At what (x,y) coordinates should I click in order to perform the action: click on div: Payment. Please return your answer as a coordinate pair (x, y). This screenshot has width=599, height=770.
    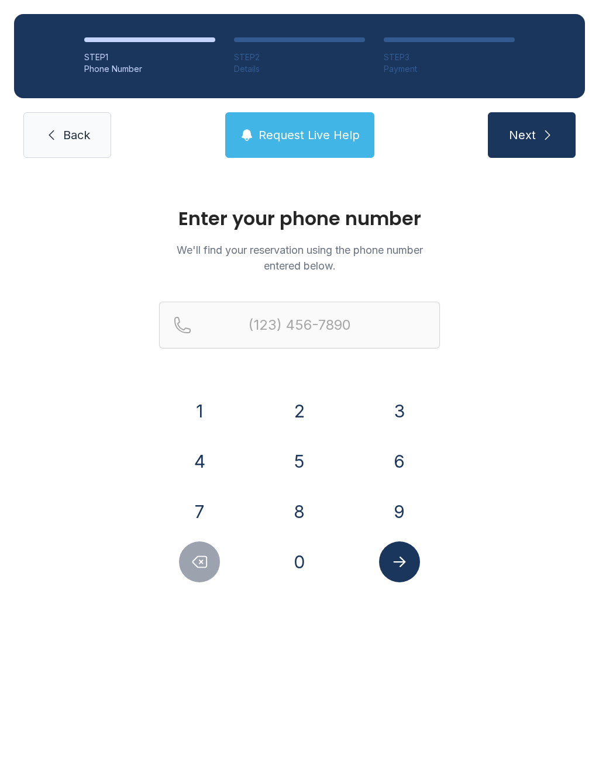
    Looking at the image, I should click on (449, 69).